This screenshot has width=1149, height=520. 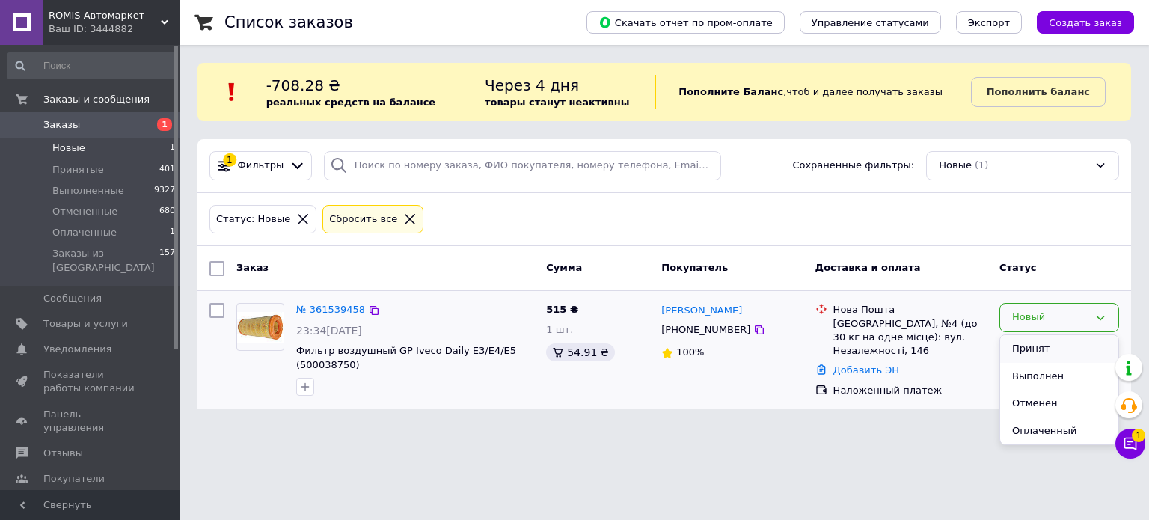 What do you see at coordinates (689, 351) in the screenshot?
I see `span: 100%` at bounding box center [689, 351].